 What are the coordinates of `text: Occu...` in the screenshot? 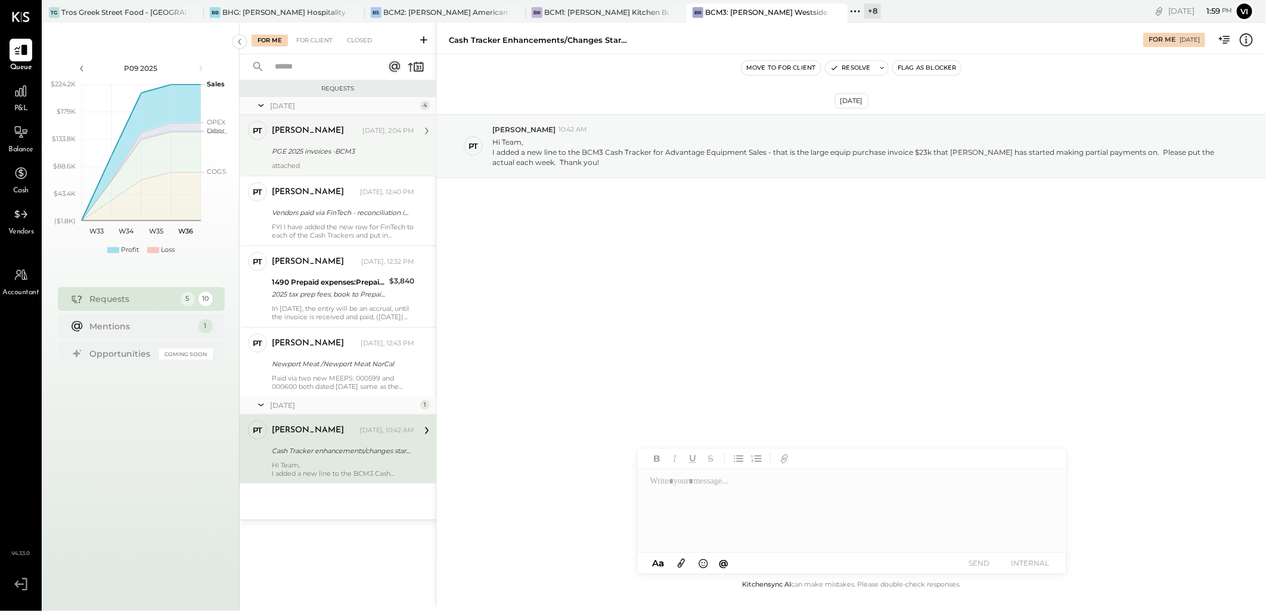 It's located at (217, 132).